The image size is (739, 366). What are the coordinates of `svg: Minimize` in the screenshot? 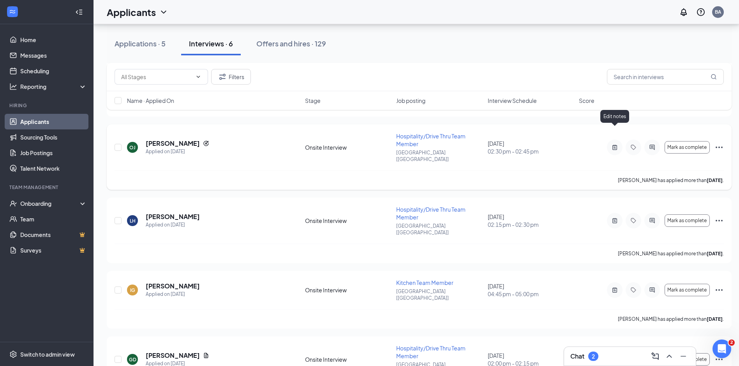 It's located at (684, 356).